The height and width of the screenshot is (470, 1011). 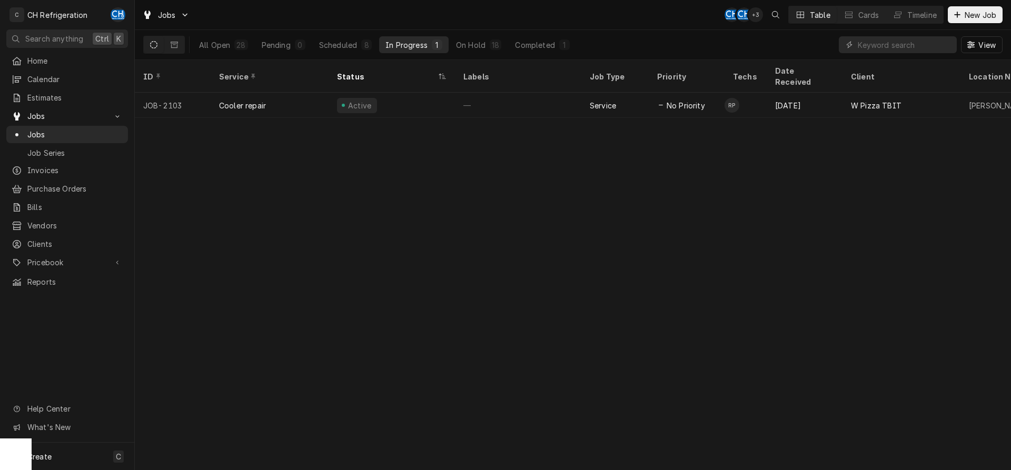 What do you see at coordinates (746, 76) in the screenshot?
I see `div: Techs` at bounding box center [746, 76].